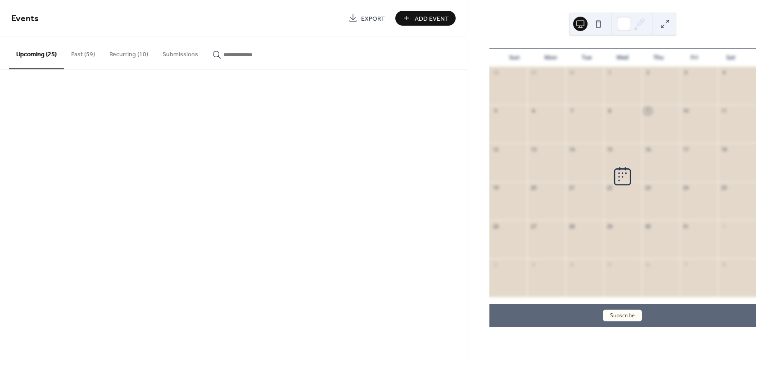 Image resolution: width=778 pixels, height=365 pixels. What do you see at coordinates (432, 18) in the screenshot?
I see `span: Add Event` at bounding box center [432, 18].